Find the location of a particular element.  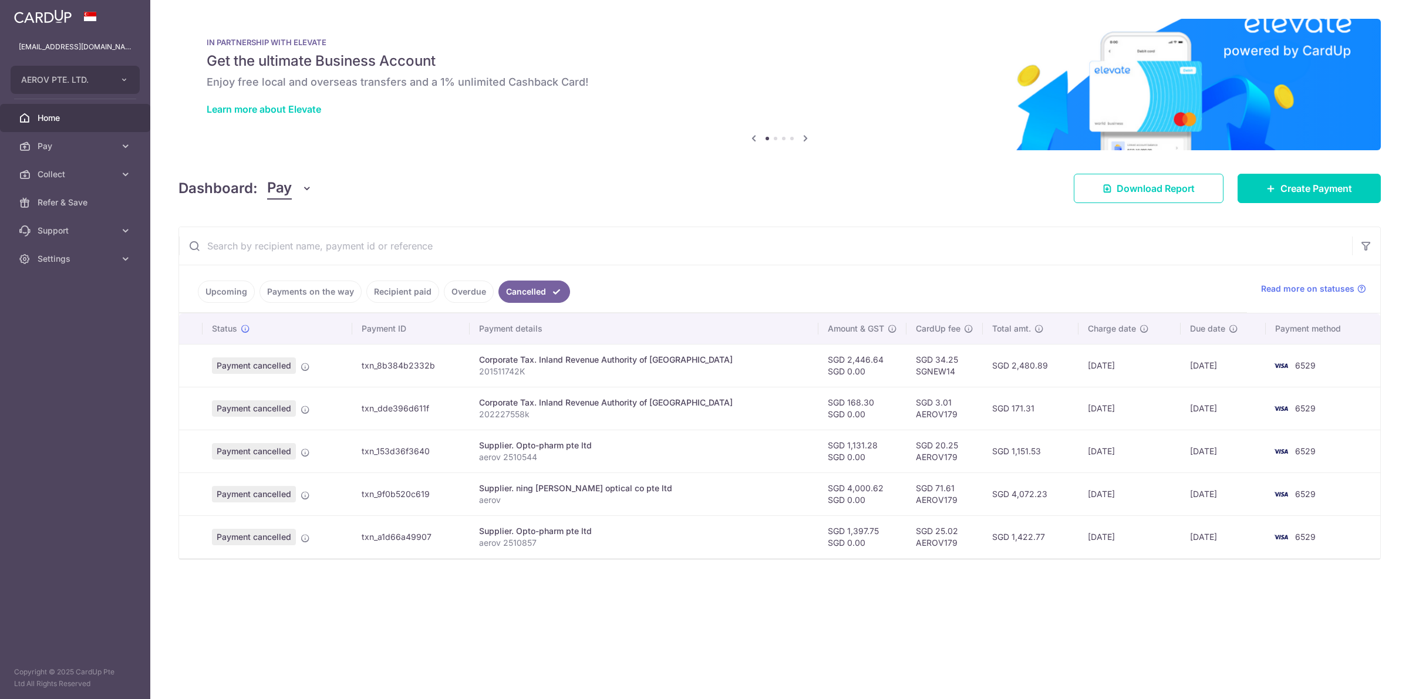

td: txn_8b384b2332b is located at coordinates (411, 365).